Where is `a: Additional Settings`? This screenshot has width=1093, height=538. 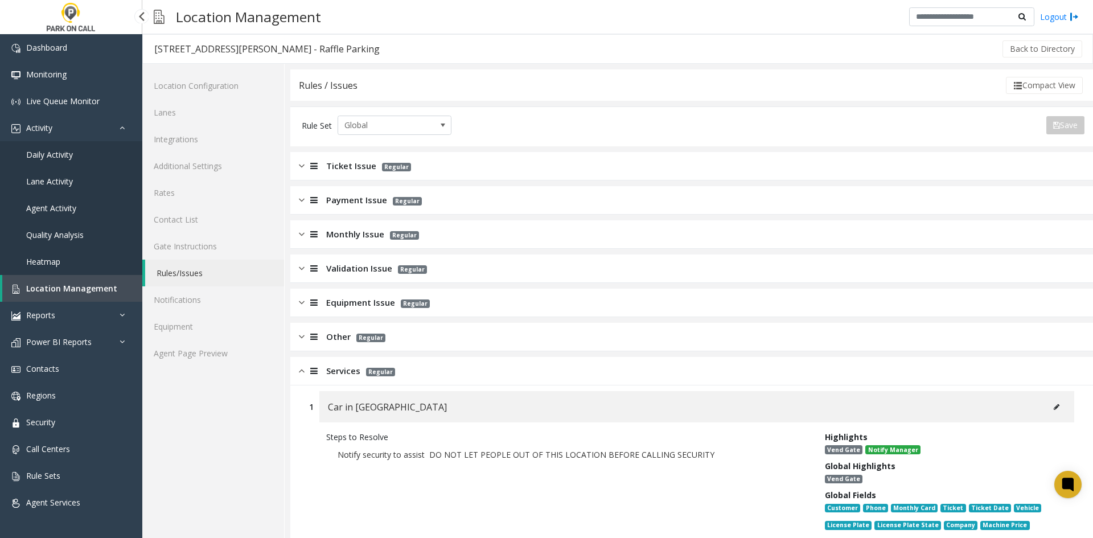
a: Additional Settings is located at coordinates (213, 166).